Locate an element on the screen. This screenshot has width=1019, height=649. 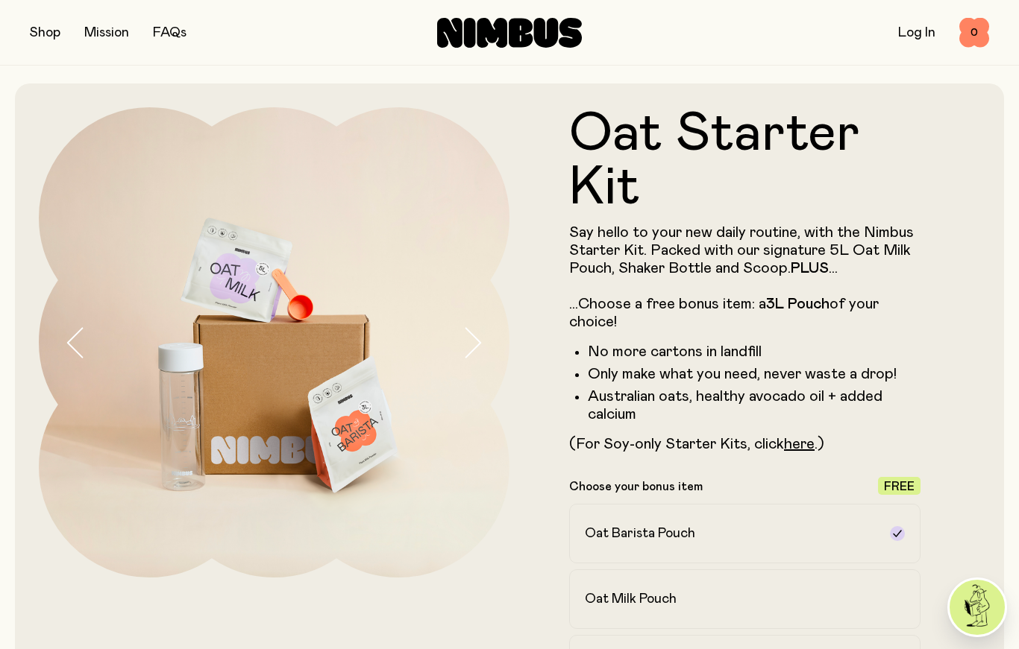
a: here is located at coordinates (799, 444).